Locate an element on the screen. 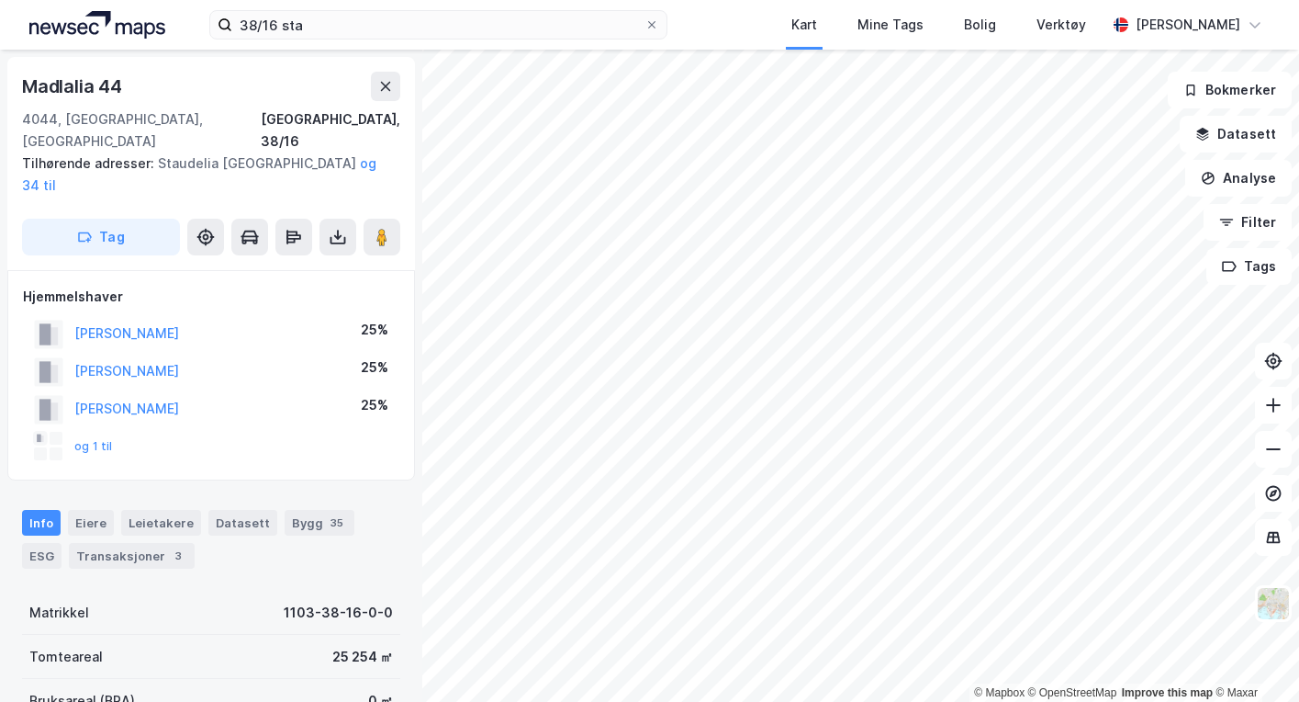  button: Tags is located at coordinates (1249, 266).